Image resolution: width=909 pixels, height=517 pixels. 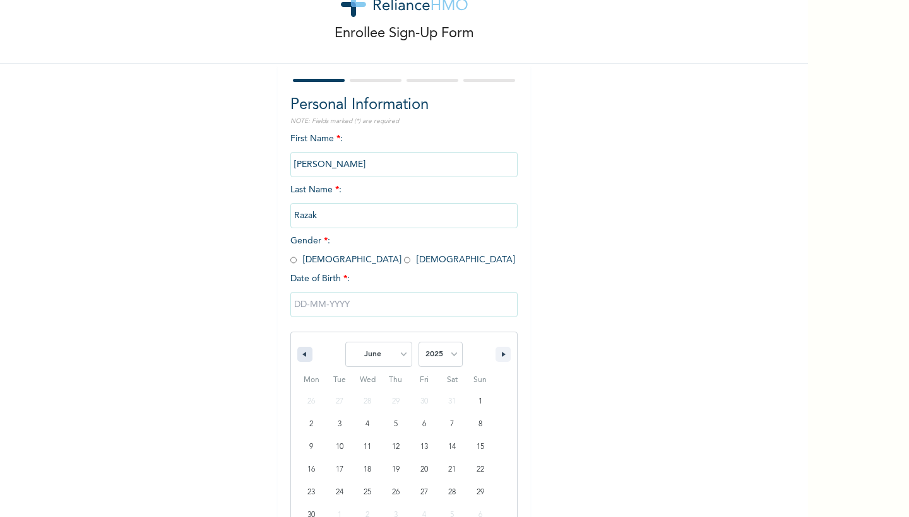 What do you see at coordinates (320, 279) in the screenshot?
I see `span: Date of Birth :` at bounding box center [320, 279].